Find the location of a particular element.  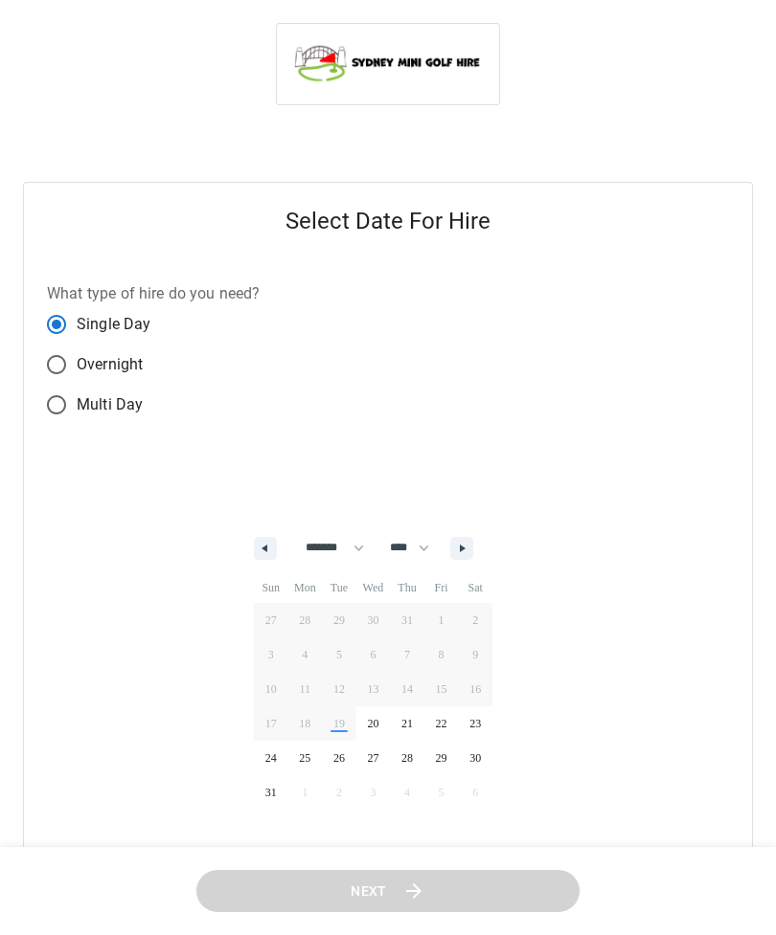

button: 28 is located at coordinates (407, 758).